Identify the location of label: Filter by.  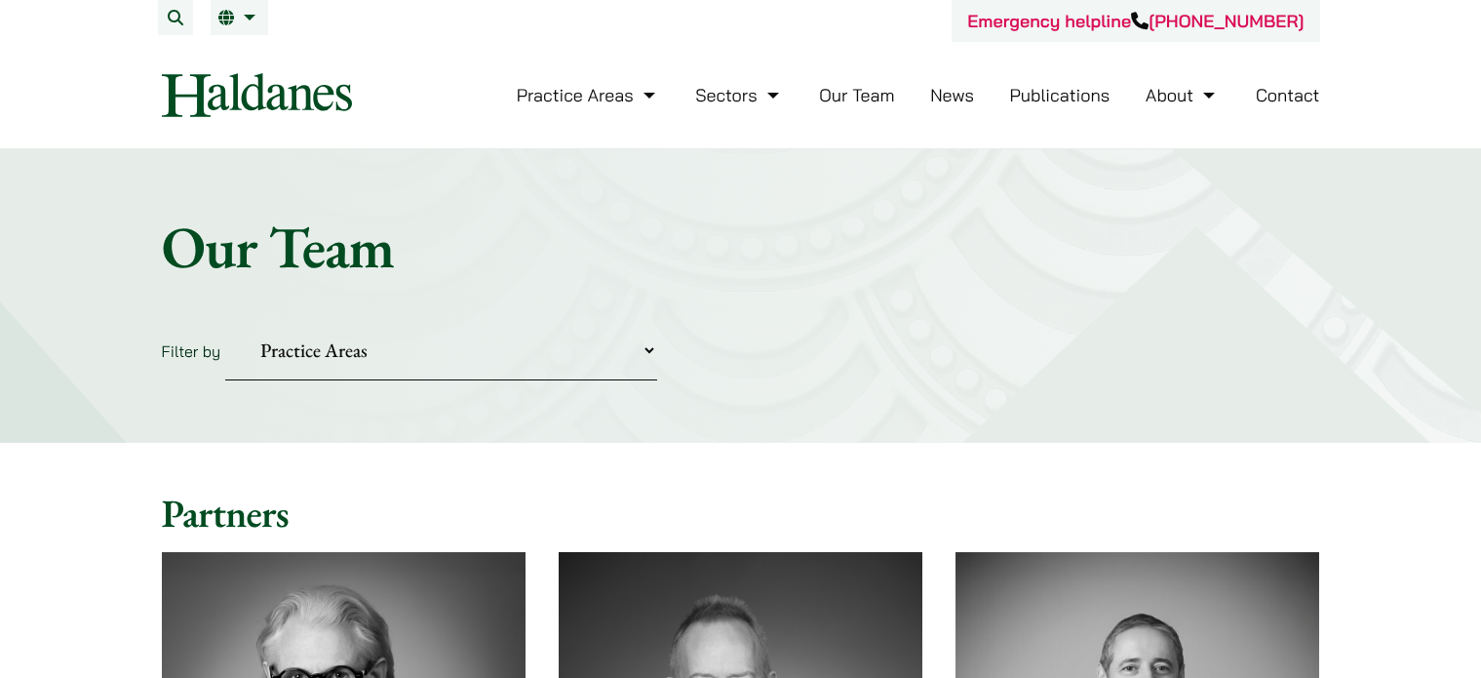
(191, 351).